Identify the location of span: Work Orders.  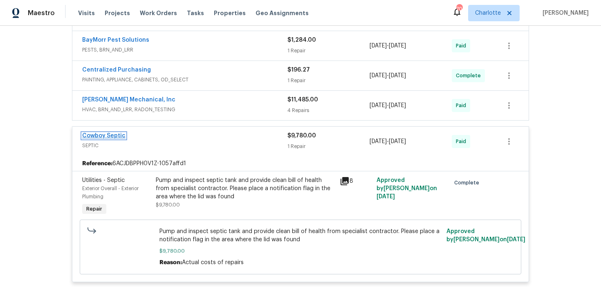
(158, 13).